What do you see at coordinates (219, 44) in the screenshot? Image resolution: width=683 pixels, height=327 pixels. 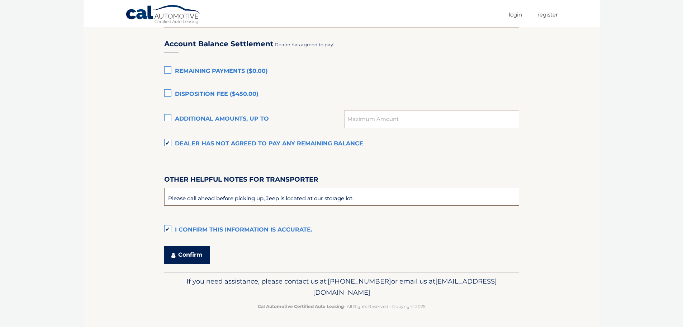 I see `h3: Account Balance Settlement` at bounding box center [219, 44].